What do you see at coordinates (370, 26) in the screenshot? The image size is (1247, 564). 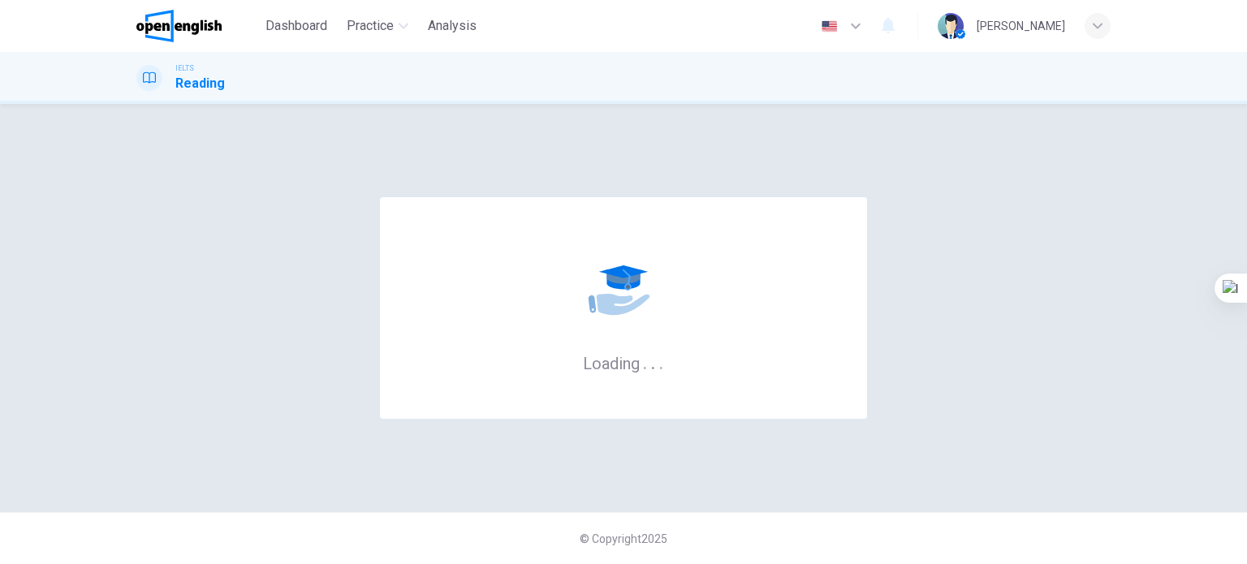 I see `span: Practice` at bounding box center [370, 26].